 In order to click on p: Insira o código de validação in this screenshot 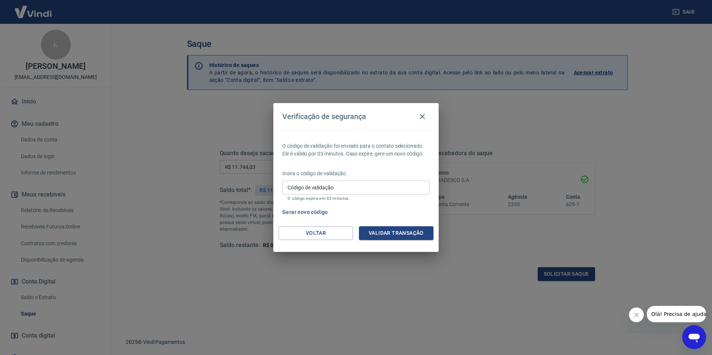, I will do `click(356, 173)`.